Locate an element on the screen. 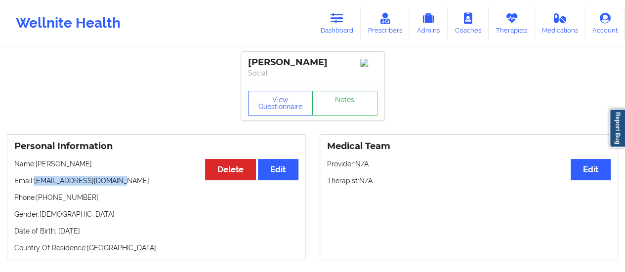  a: Account is located at coordinates (605, 23).